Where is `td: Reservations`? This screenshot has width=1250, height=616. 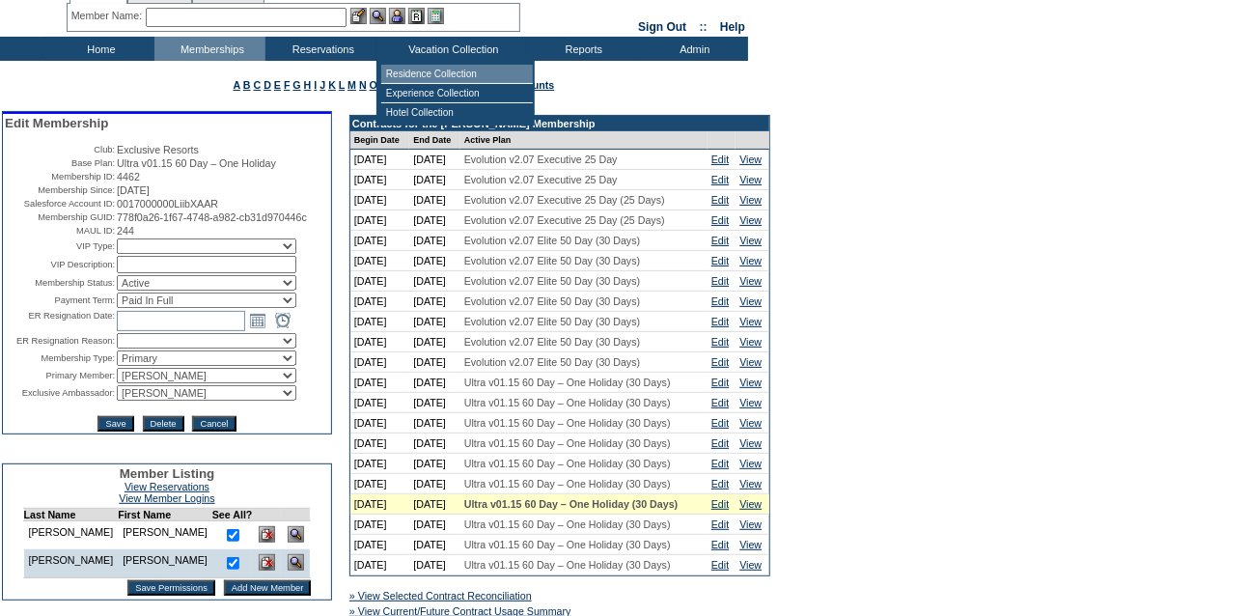
td: Reservations is located at coordinates (321, 48).